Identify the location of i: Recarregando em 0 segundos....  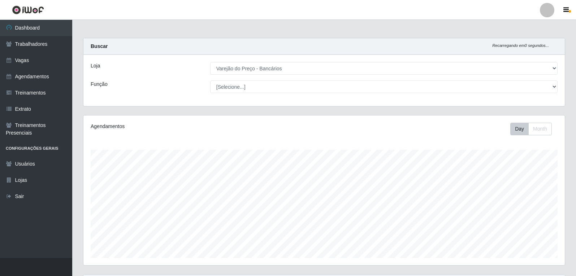
(521, 46).